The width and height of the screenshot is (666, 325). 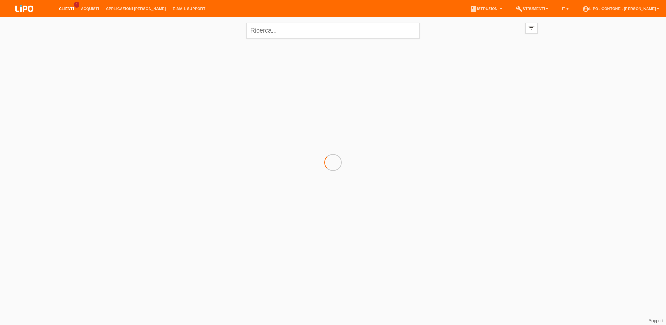 I want to click on a: E-mail Support, so click(x=189, y=9).